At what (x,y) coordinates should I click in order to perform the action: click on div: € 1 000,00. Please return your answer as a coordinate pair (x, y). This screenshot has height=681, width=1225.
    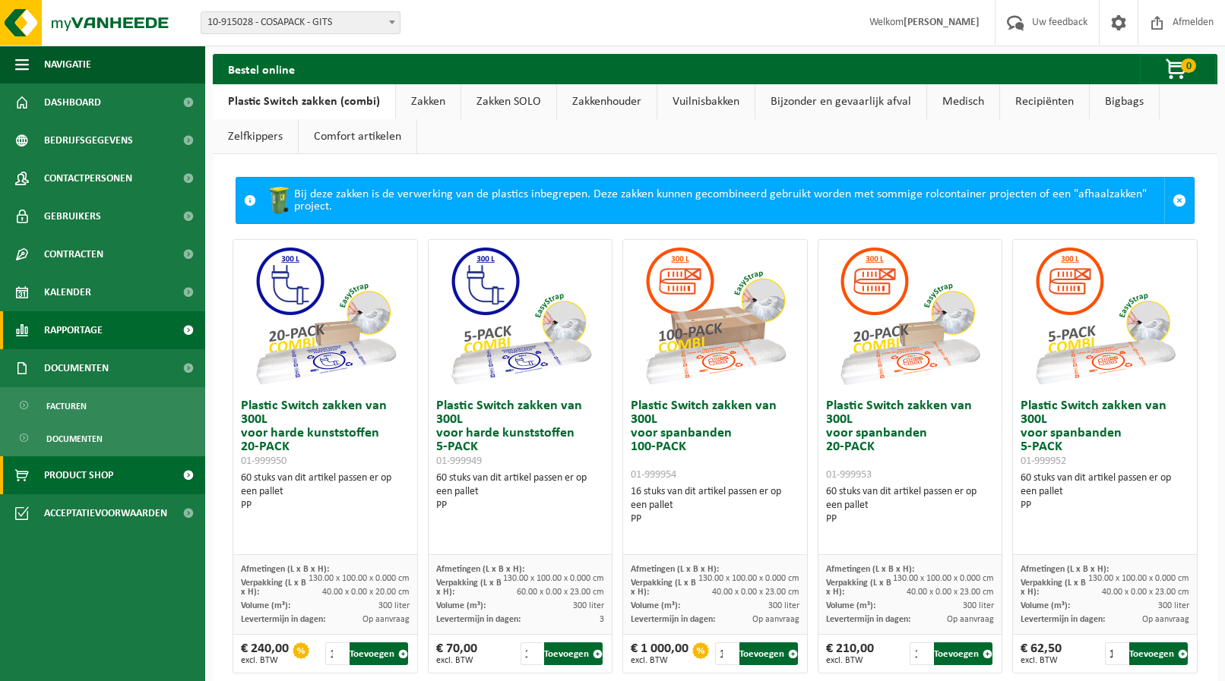
    Looking at the image, I should click on (659, 654).